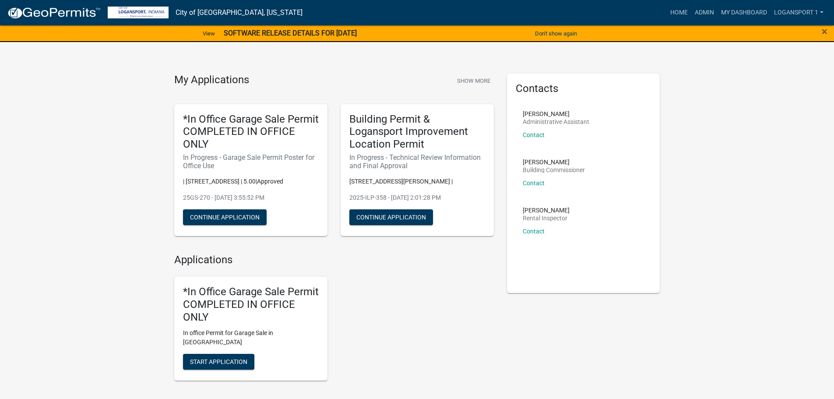  Describe the element at coordinates (334, 260) in the screenshot. I see `h4: Applications` at that location.